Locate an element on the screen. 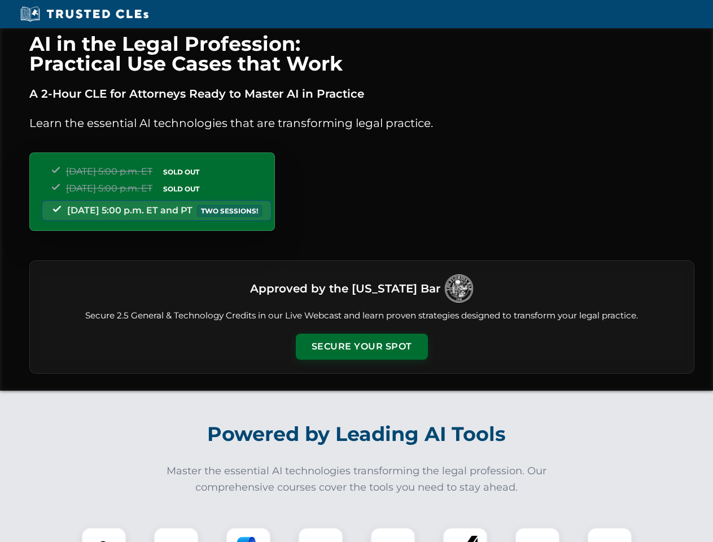 The height and width of the screenshot is (542, 713). h2: Powered by Leading AI Tools is located at coordinates (357, 434).